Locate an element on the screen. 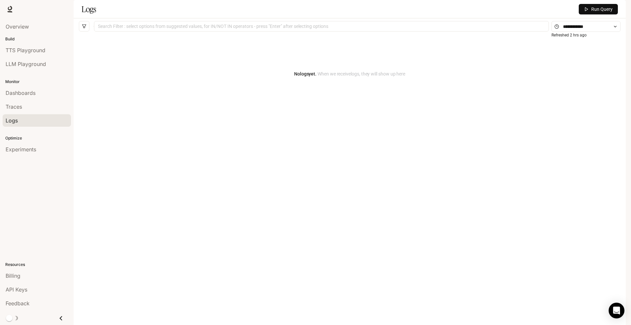 The width and height of the screenshot is (631, 325). article: Refreshed 2 hrs ago is located at coordinates (569, 35).